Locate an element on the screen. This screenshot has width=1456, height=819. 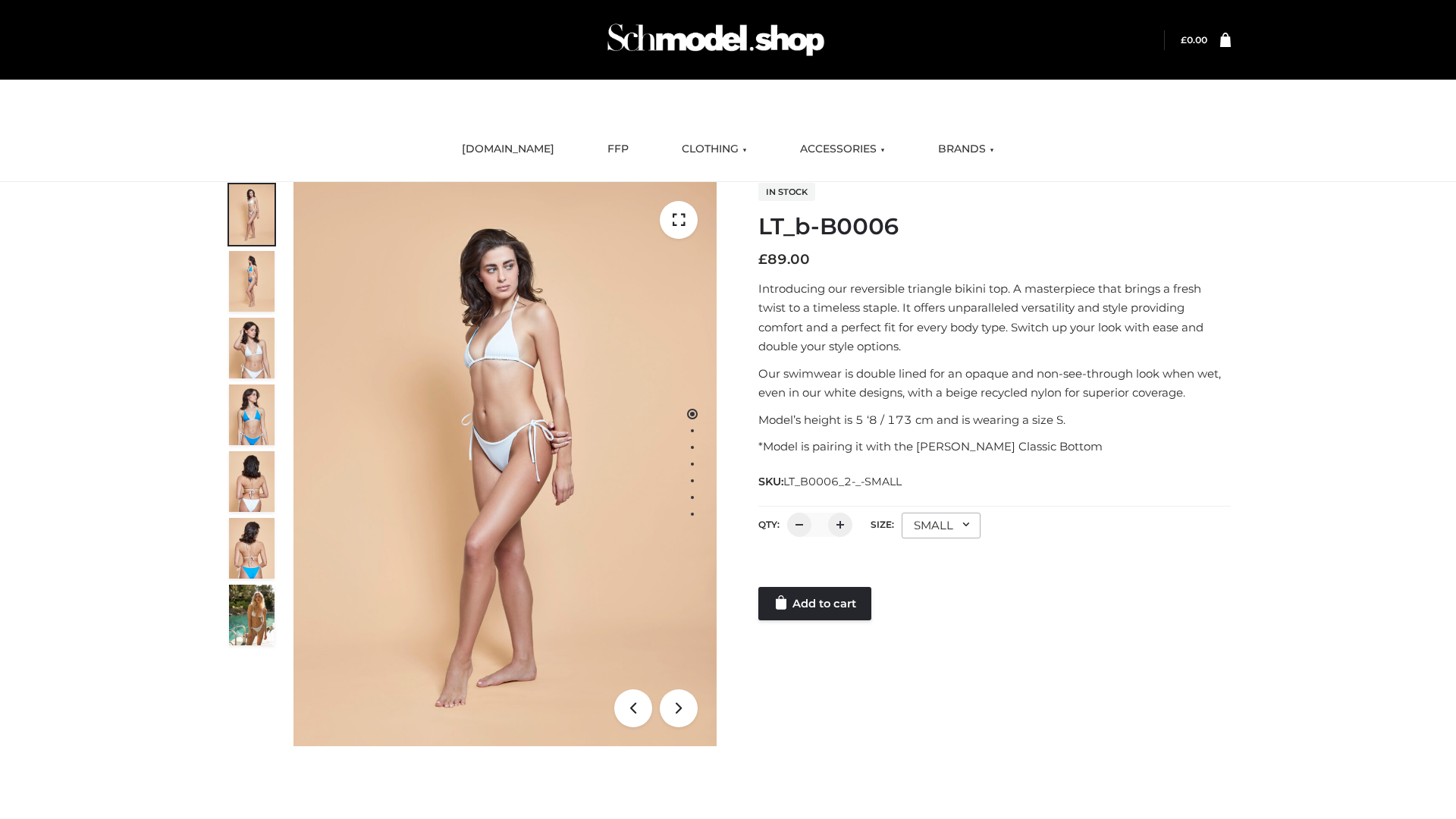
img: ArielClassicBikiniTop_CloudNine_AzureSky_OW114ECO_1 is located at coordinates (505, 464).